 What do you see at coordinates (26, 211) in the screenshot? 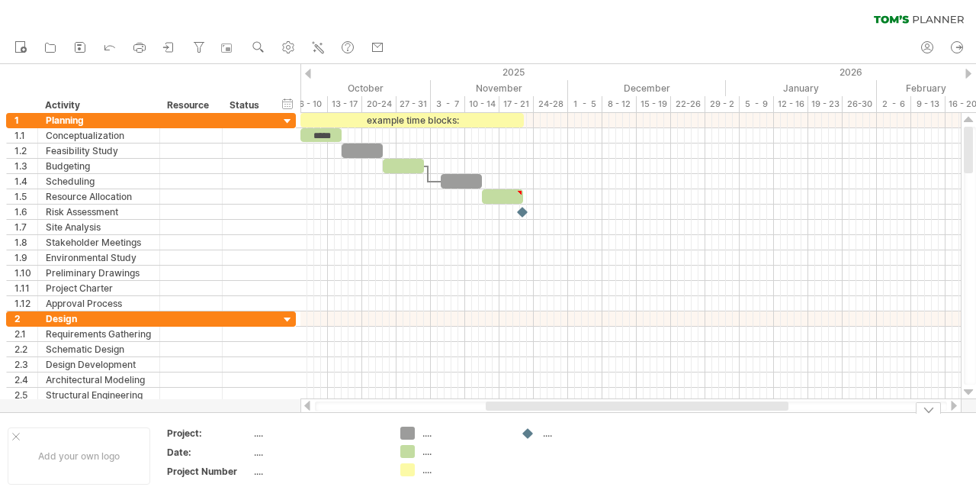
I see `div: 1.6` at bounding box center [26, 211].